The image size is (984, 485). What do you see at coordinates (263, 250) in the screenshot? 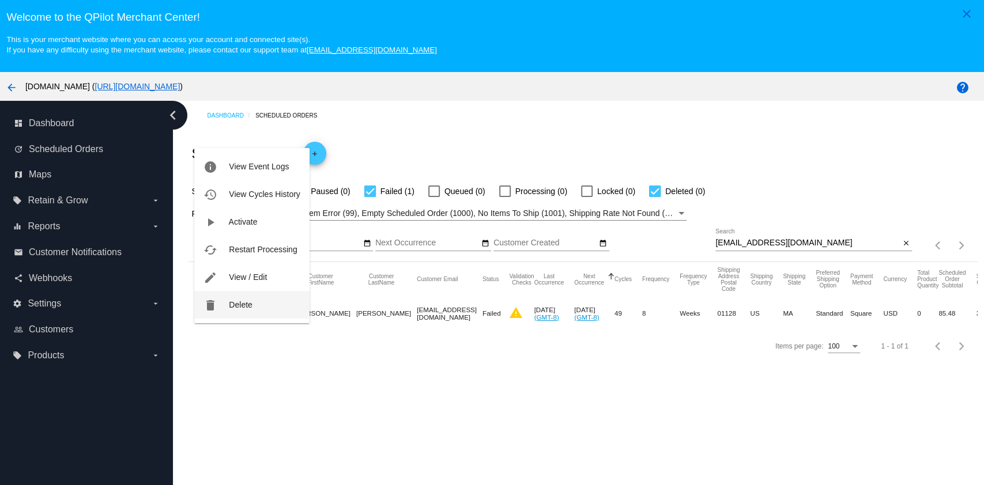
I see `span: Restart Processing` at bounding box center [263, 250].